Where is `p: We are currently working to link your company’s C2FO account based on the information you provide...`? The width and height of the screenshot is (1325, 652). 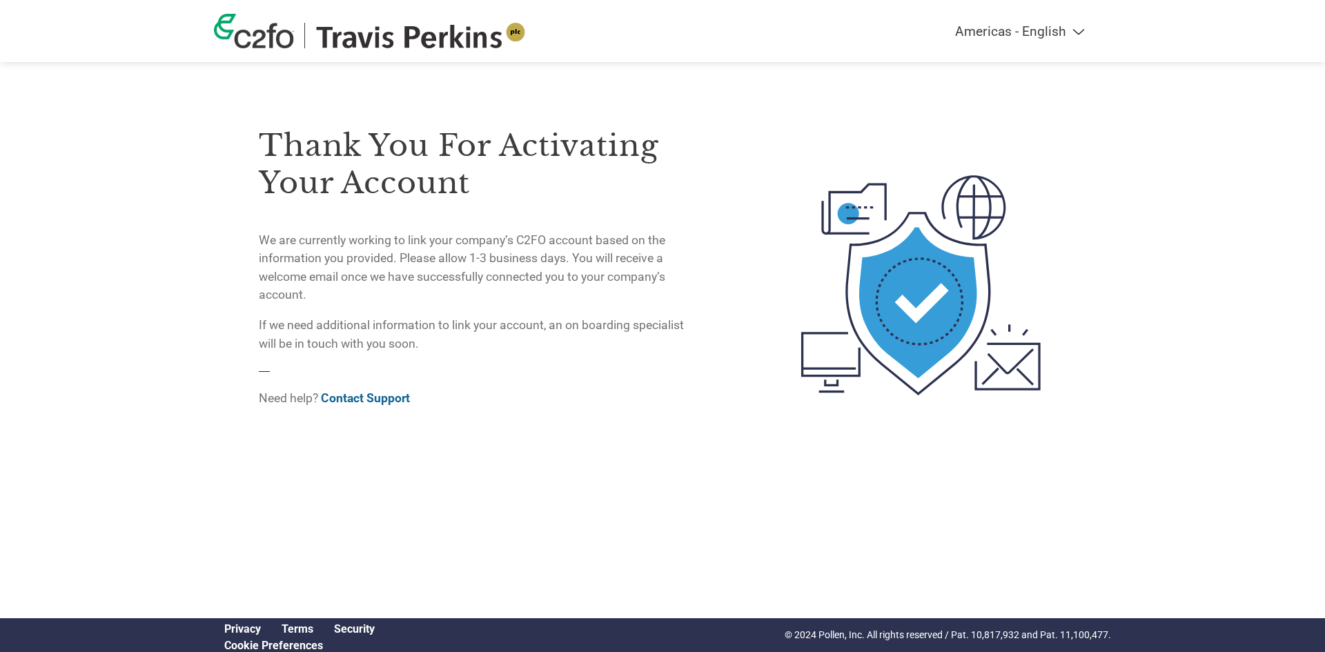
p: We are currently working to link your company’s C2FO account based on the information you provide... is located at coordinates (477, 268).